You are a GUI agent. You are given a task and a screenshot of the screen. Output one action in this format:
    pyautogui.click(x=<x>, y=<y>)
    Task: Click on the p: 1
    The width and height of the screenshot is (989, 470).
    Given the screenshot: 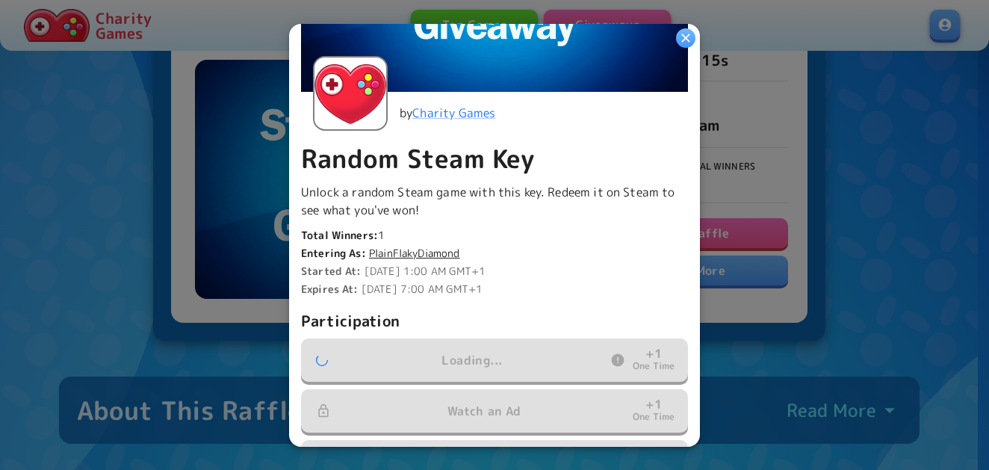 What is the action you would take?
    pyautogui.click(x=495, y=235)
    